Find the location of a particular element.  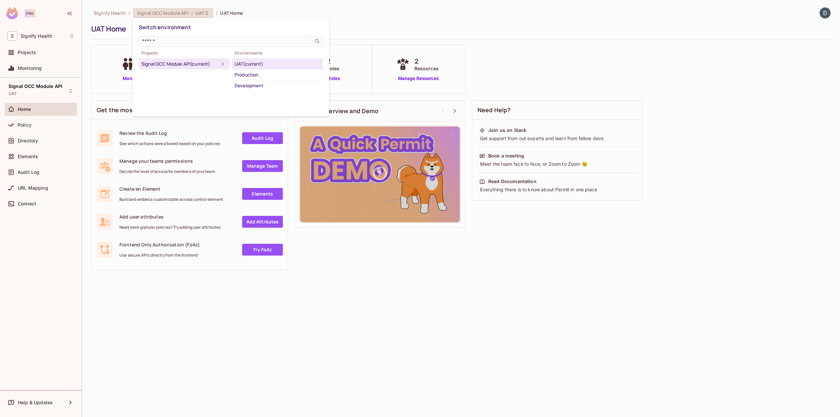

div: Development is located at coordinates (277, 86).